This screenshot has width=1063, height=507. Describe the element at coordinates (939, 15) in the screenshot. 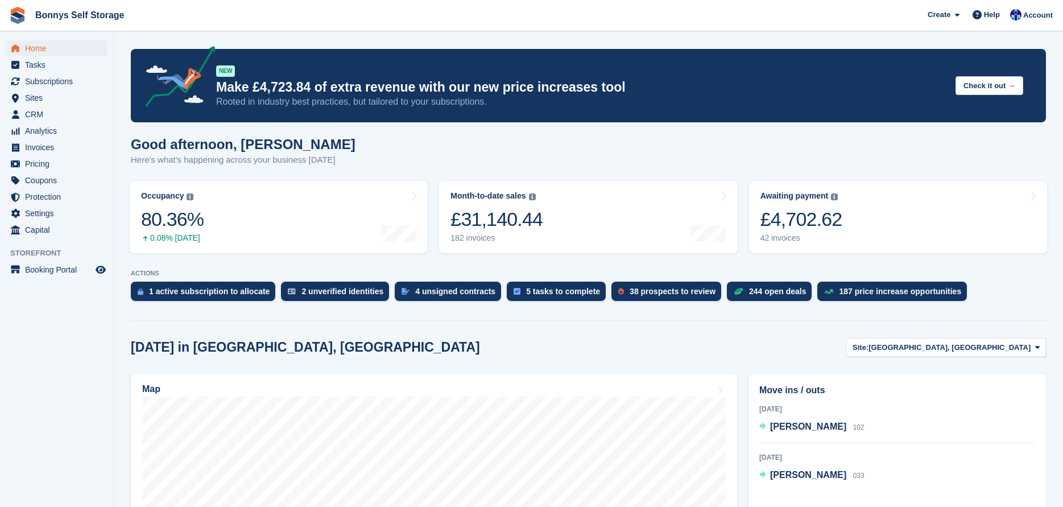

I see `span: Create` at that location.